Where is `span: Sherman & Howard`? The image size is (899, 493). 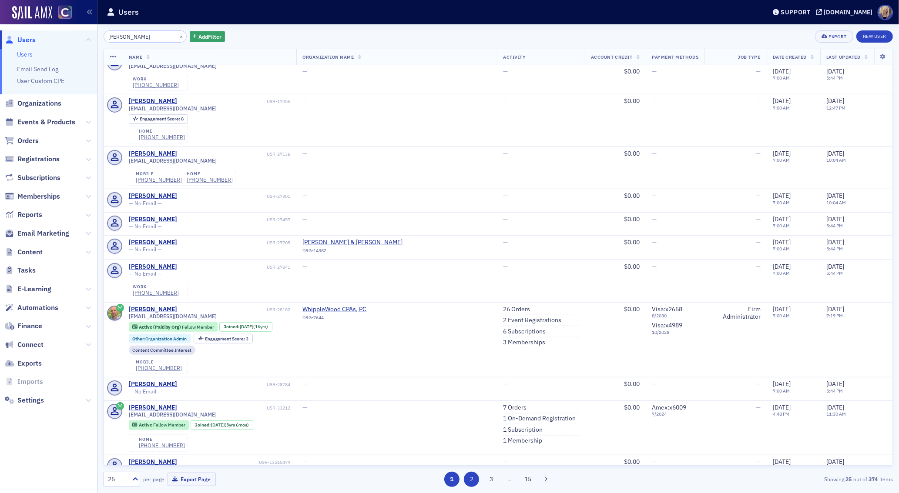 span: Sherman & Howard is located at coordinates (352, 243).